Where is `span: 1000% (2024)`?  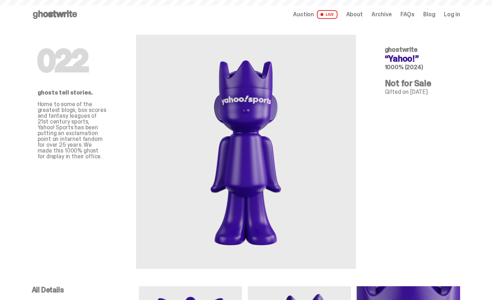 span: 1000% (2024) is located at coordinates (404, 67).